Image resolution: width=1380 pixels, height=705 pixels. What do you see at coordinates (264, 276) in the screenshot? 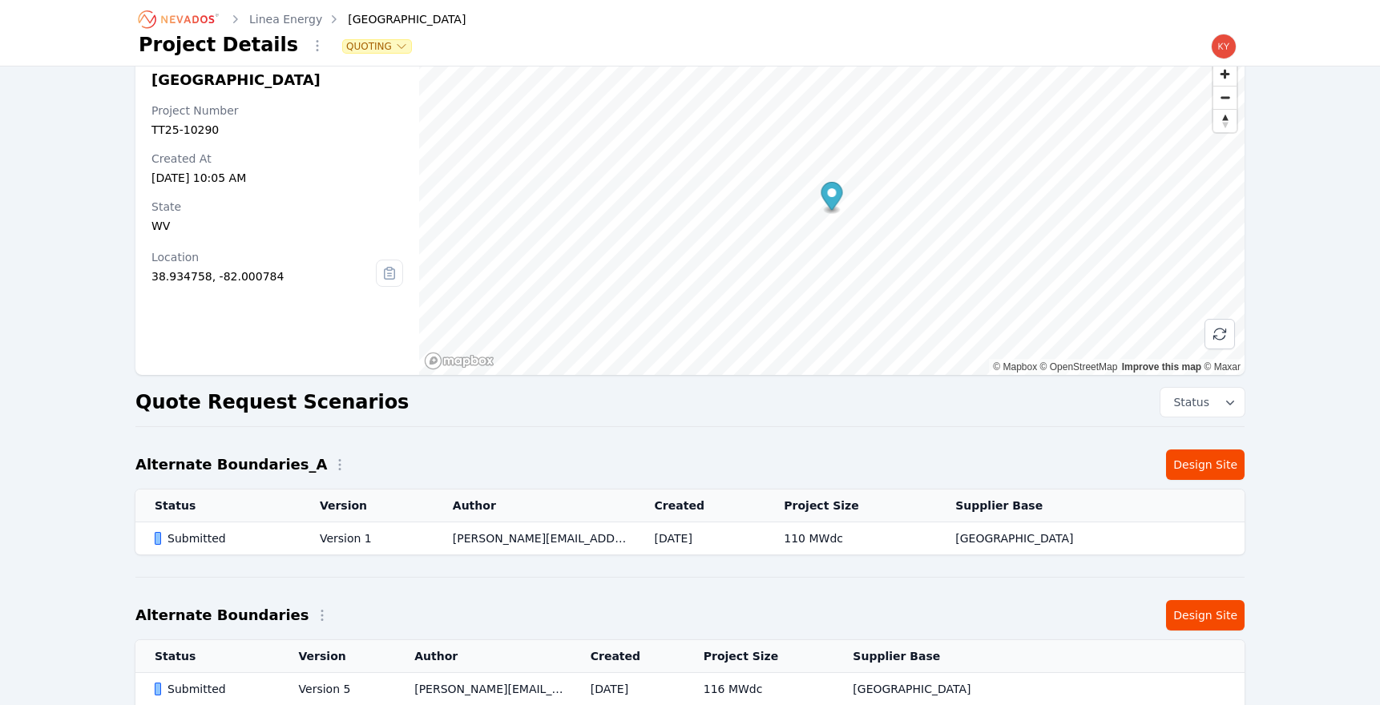
I see `div: 38.934758, -82.000784` at bounding box center [264, 276].